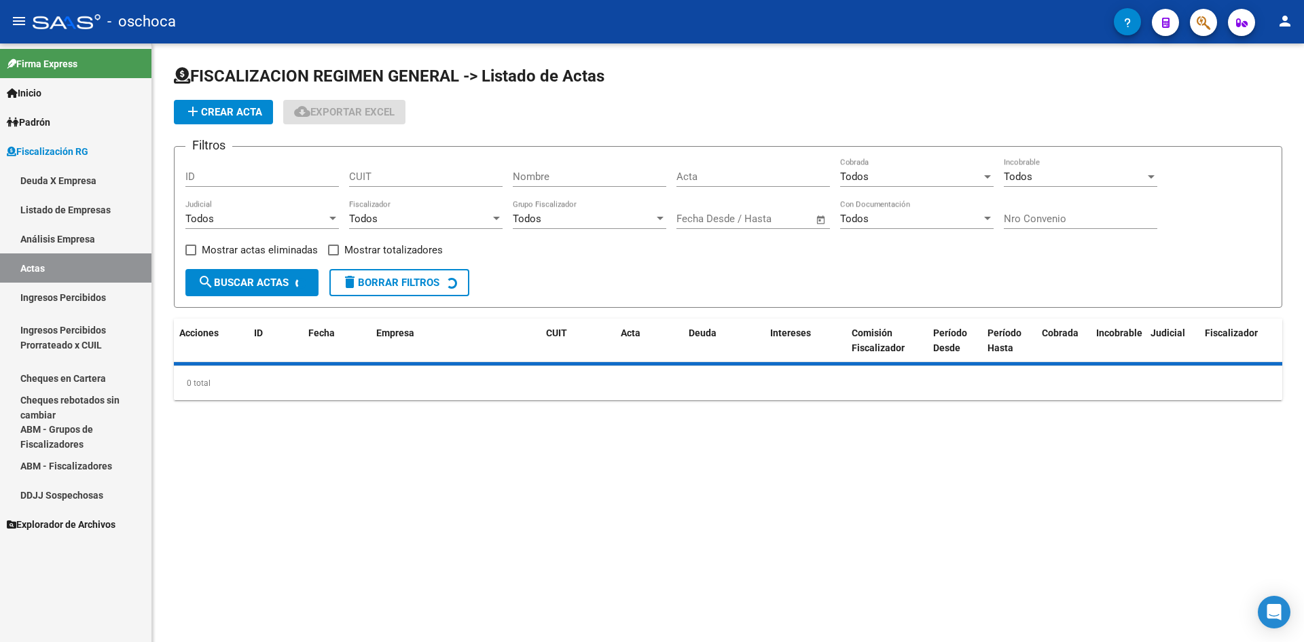 The height and width of the screenshot is (642, 1304). What do you see at coordinates (1061, 333) in the screenshot?
I see `span: Cobrada` at bounding box center [1061, 333].